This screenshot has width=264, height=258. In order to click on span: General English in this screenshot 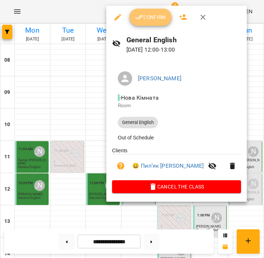, I will do `click(138, 123)`.